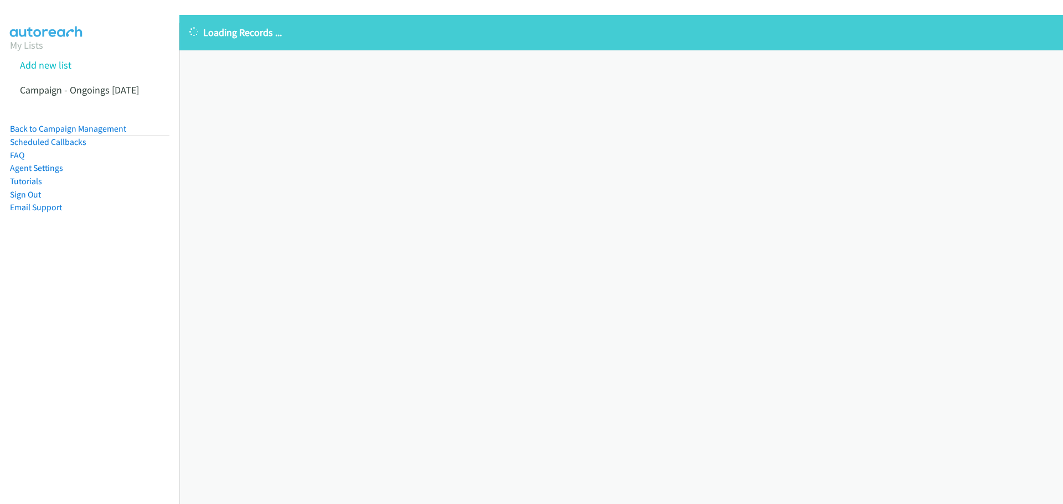 The image size is (1063, 504). Describe the element at coordinates (48, 142) in the screenshot. I see `a: Scheduled Callbacks` at that location.